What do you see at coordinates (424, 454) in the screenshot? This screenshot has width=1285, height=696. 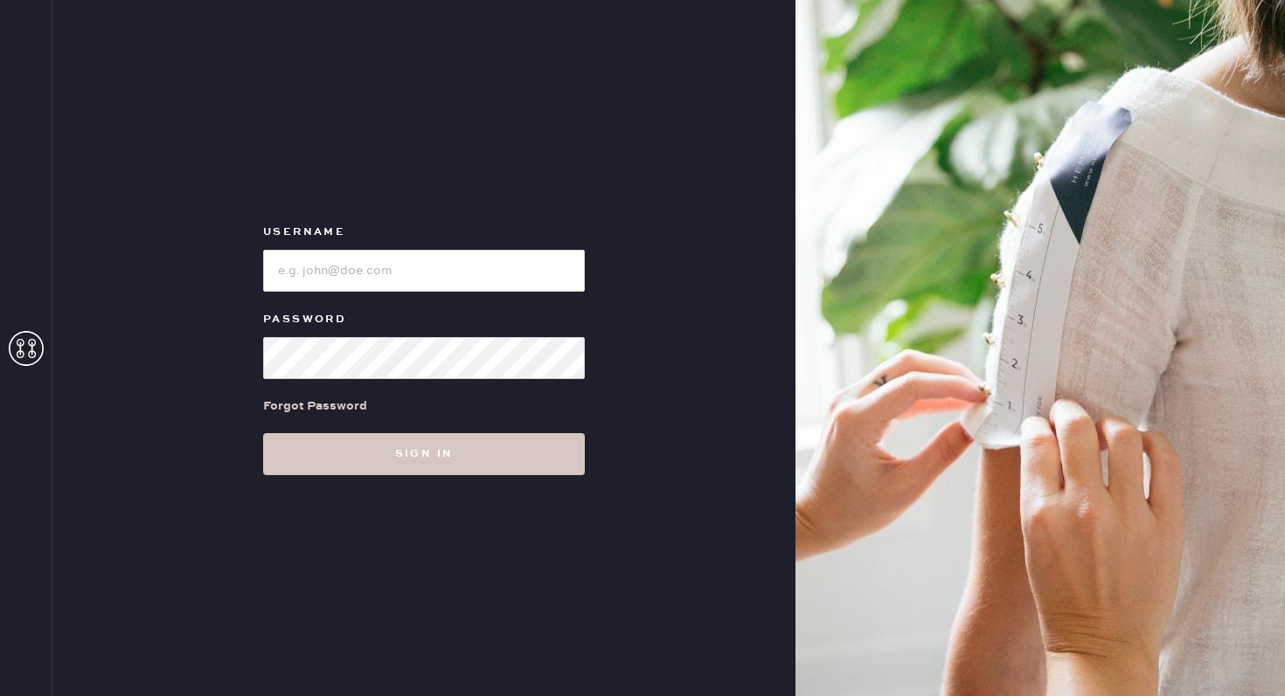 I see `button: Sign in` at bounding box center [424, 454].